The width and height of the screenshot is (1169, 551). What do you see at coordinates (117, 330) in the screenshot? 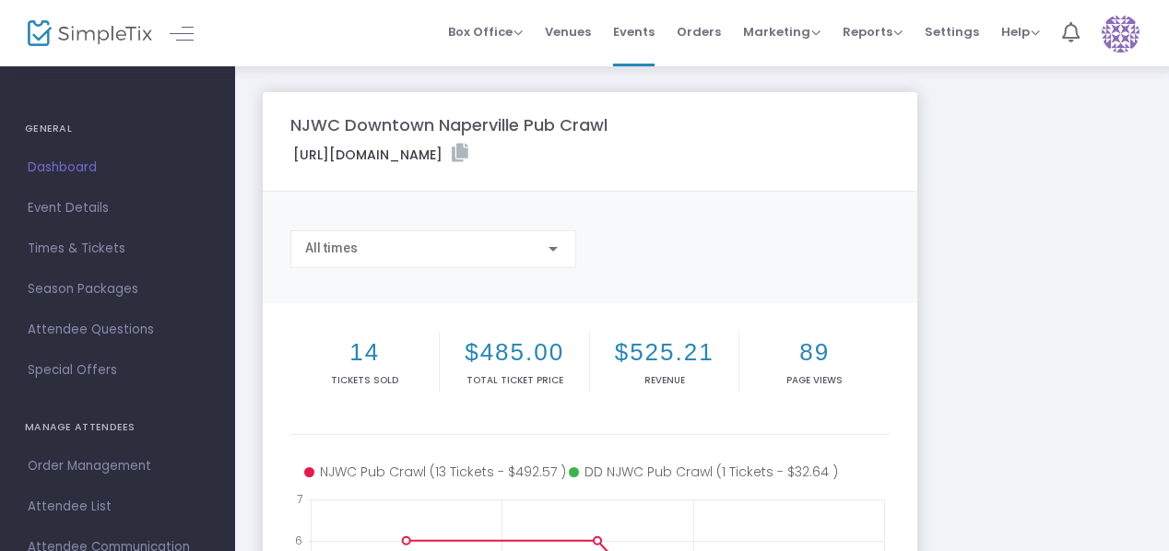
I see `span: Attendee Questions` at bounding box center [117, 330].